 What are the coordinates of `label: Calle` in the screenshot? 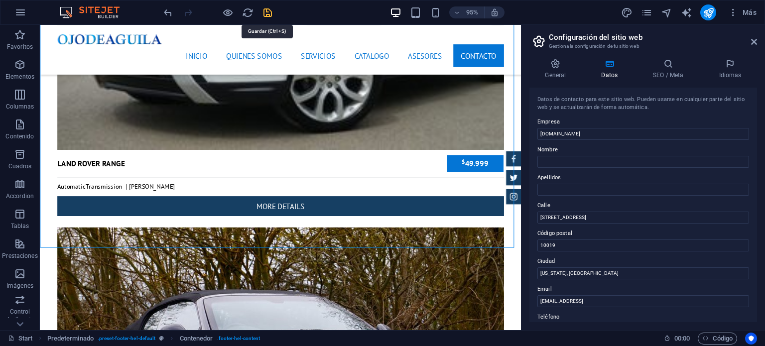 It's located at (643, 206).